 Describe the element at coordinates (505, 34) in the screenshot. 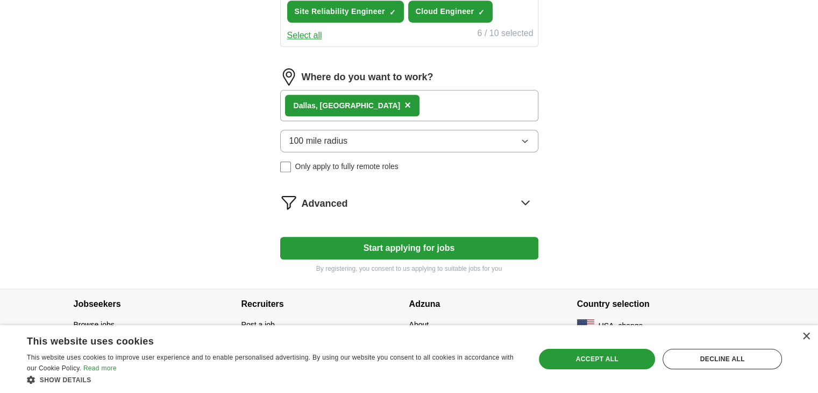

I see `div: 6 / 10 selected` at that location.